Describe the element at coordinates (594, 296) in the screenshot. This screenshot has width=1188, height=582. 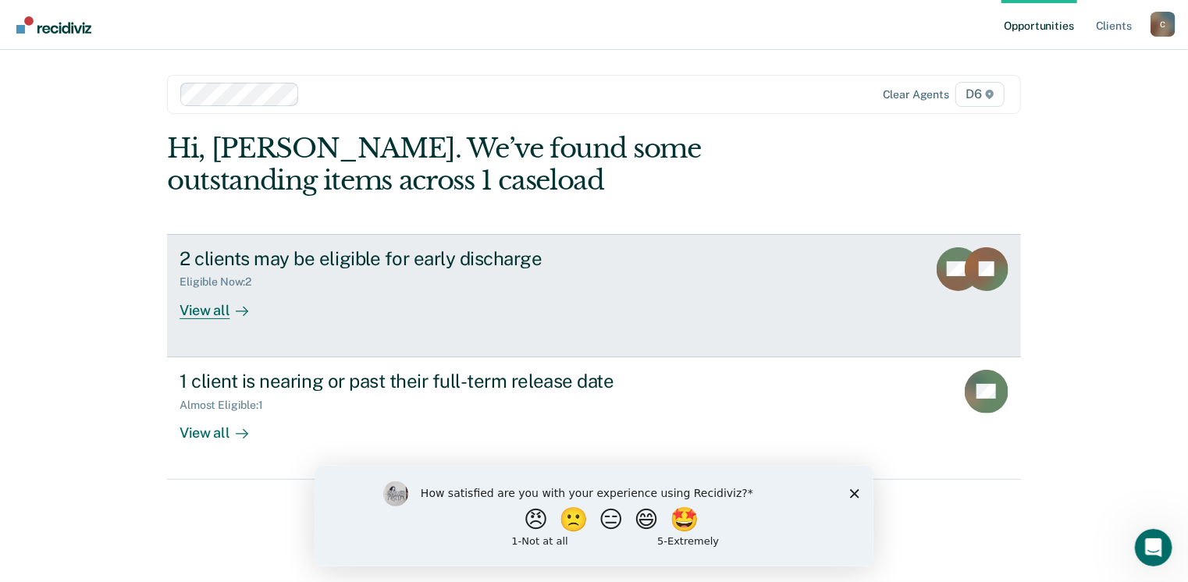
I see `a: 2 clients may be eligible for early dischargeEligible Now:2View all` at that location.